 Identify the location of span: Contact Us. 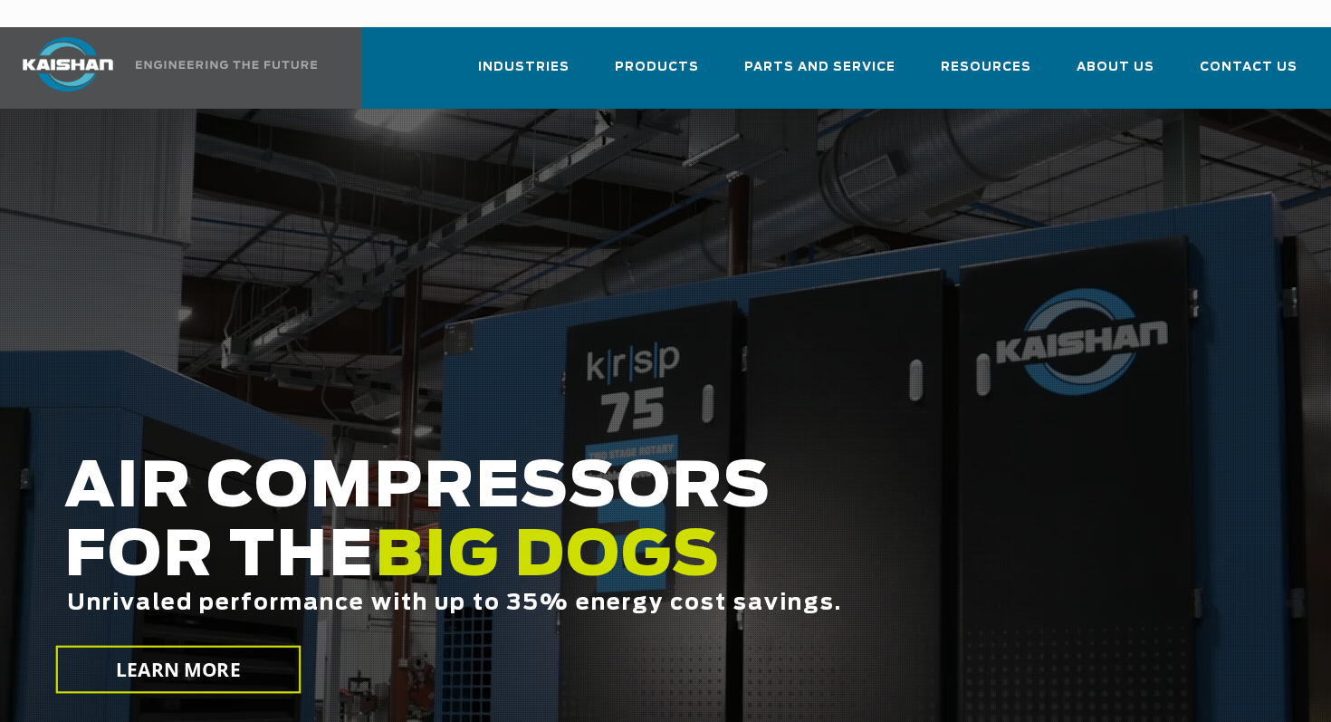
(1249, 67).